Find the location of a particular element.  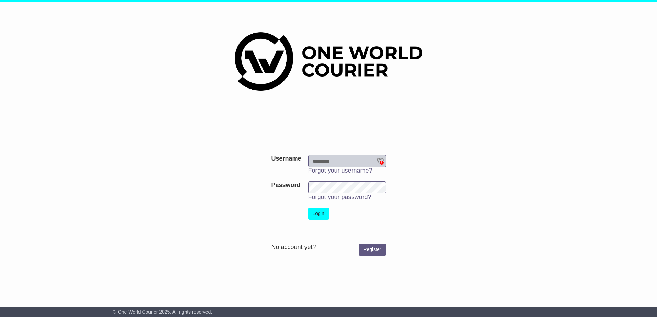

a: Forgot your username? is located at coordinates (340, 171).